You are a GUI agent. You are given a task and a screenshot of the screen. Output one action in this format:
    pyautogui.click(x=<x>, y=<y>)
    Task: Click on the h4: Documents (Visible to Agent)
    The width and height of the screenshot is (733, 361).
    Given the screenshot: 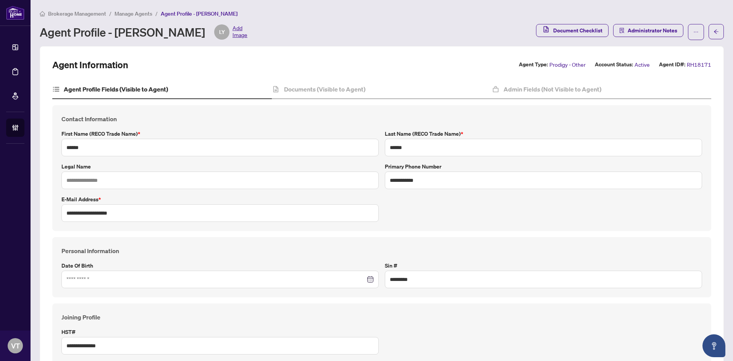 What is the action you would take?
    pyautogui.click(x=324, y=89)
    